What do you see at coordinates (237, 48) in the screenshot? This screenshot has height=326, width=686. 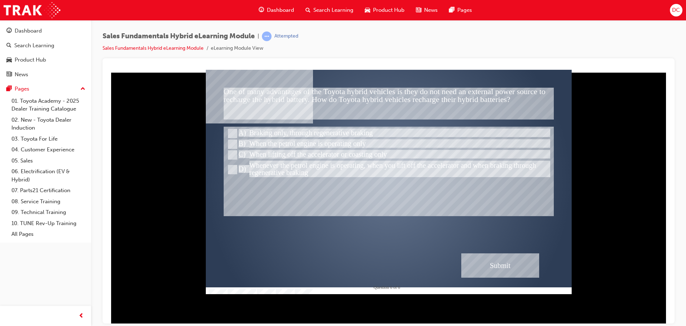 I see `li: eLearning Module View` at bounding box center [237, 48].